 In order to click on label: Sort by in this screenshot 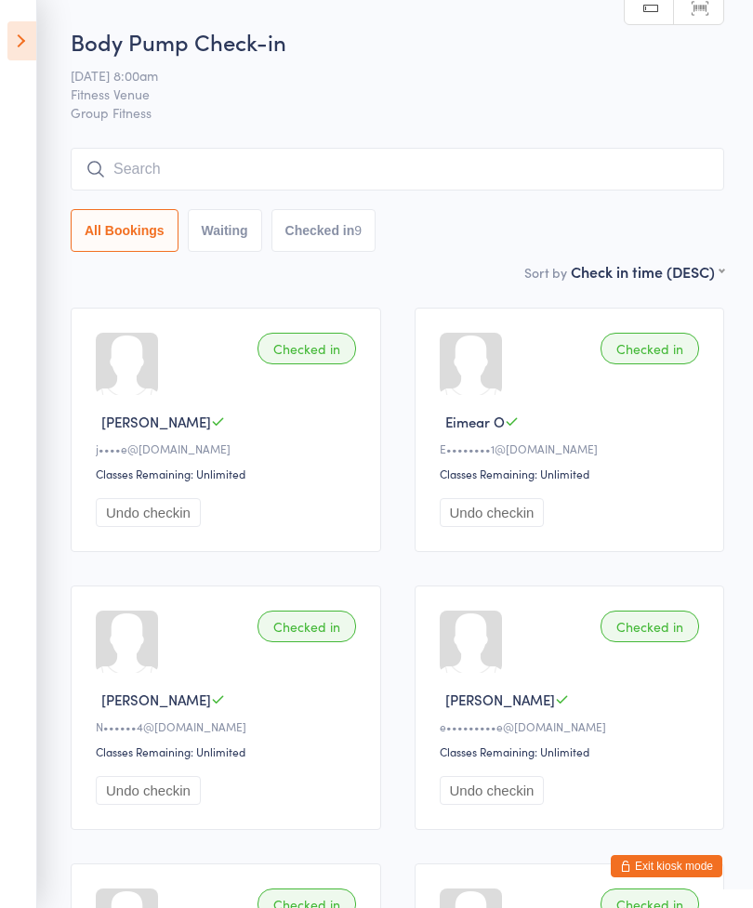, I will do `click(545, 272)`.